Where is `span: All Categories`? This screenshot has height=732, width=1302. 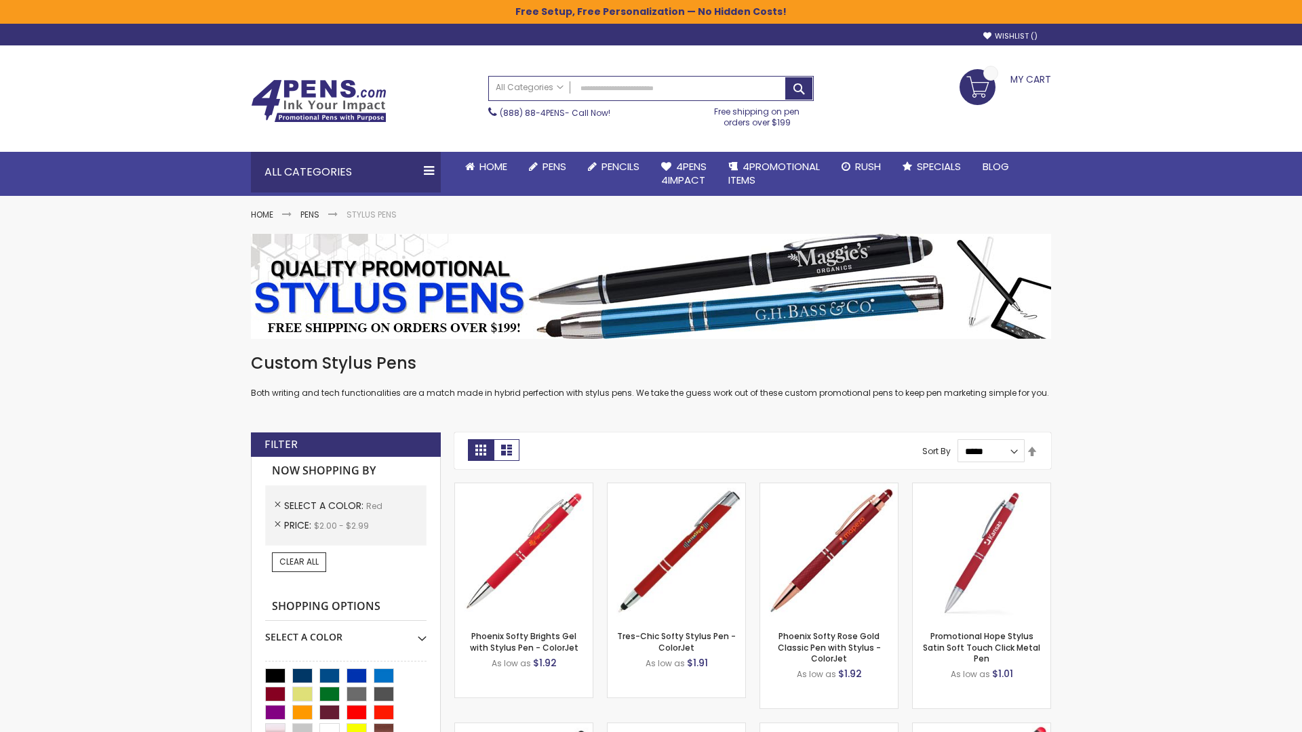
span: All Categories is located at coordinates (530, 87).